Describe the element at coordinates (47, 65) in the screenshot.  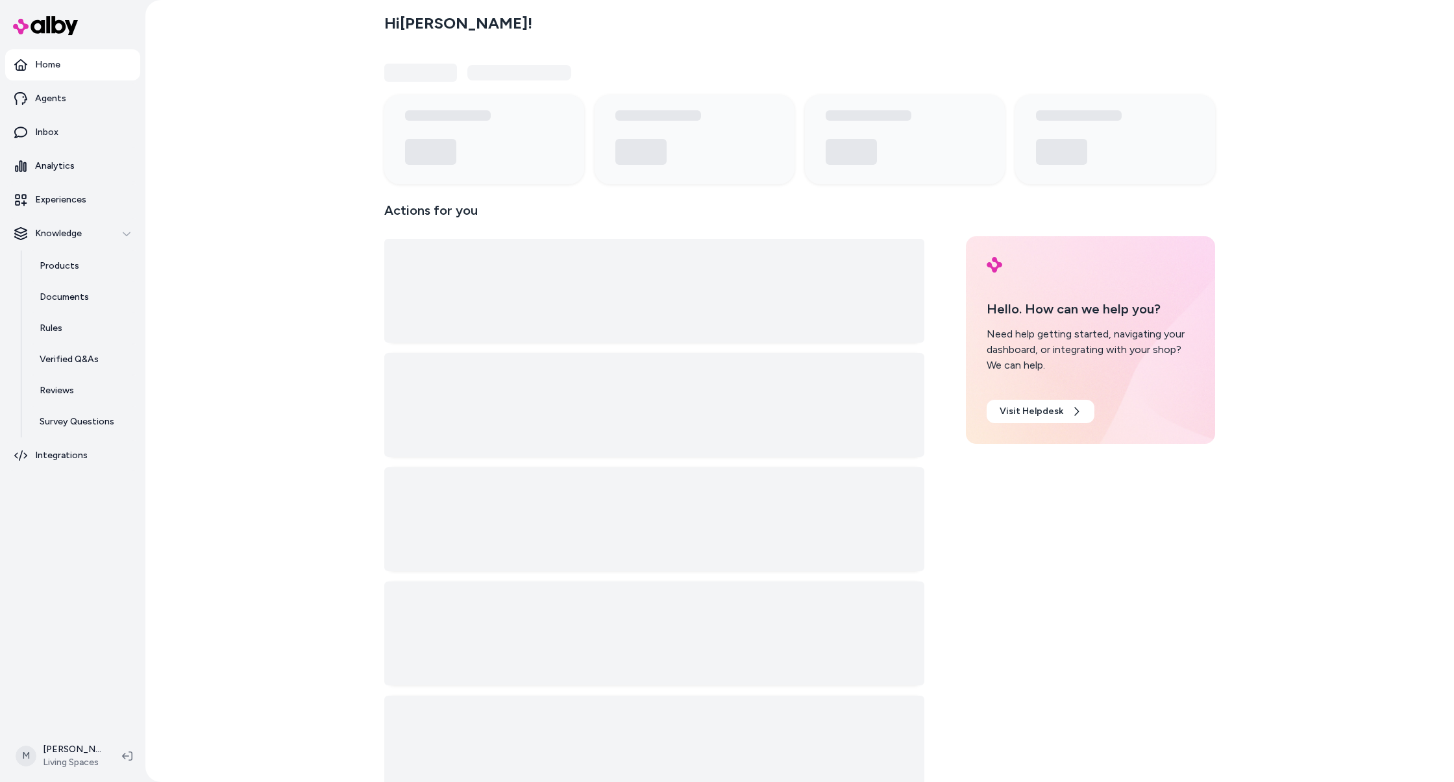
I see `p: Home` at that location.